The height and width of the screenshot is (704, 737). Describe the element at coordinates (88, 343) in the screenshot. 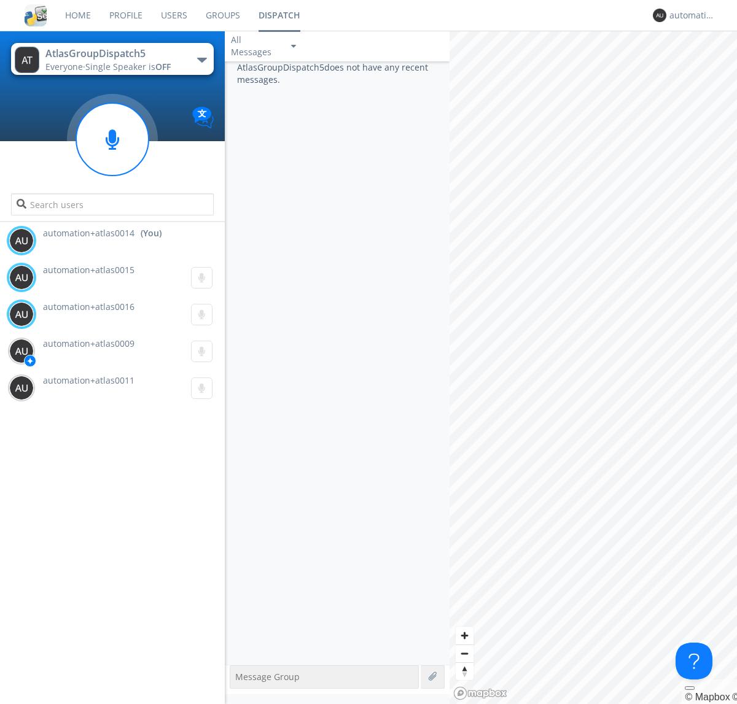

I see `span: automation+atlas0009` at that location.